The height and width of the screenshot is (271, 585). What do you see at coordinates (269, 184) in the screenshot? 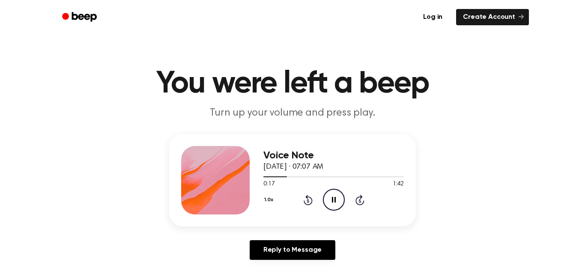
I see `span: 0:17` at bounding box center [269, 184].